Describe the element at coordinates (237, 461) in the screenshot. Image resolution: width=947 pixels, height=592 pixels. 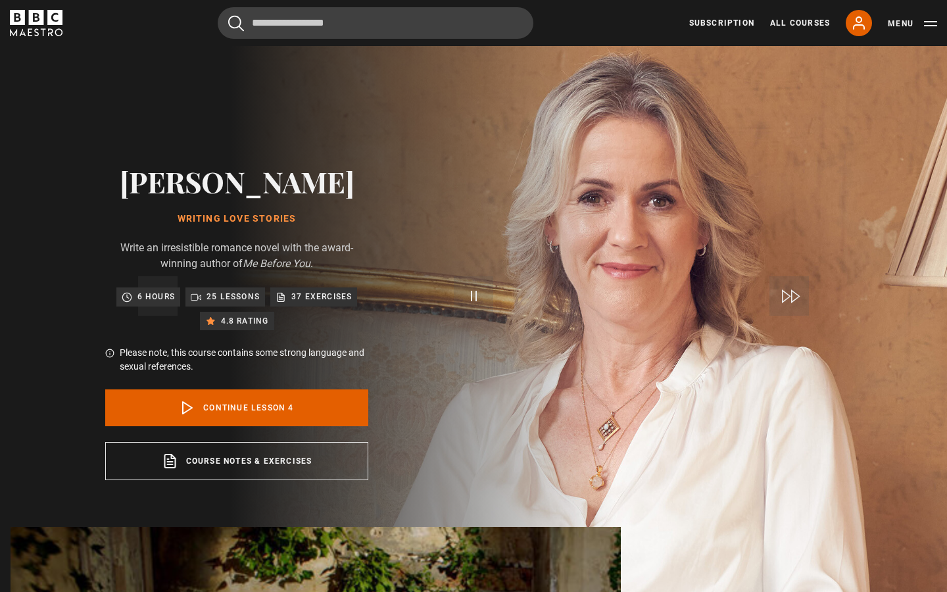
I see `a: Course notes & exercises` at that location.